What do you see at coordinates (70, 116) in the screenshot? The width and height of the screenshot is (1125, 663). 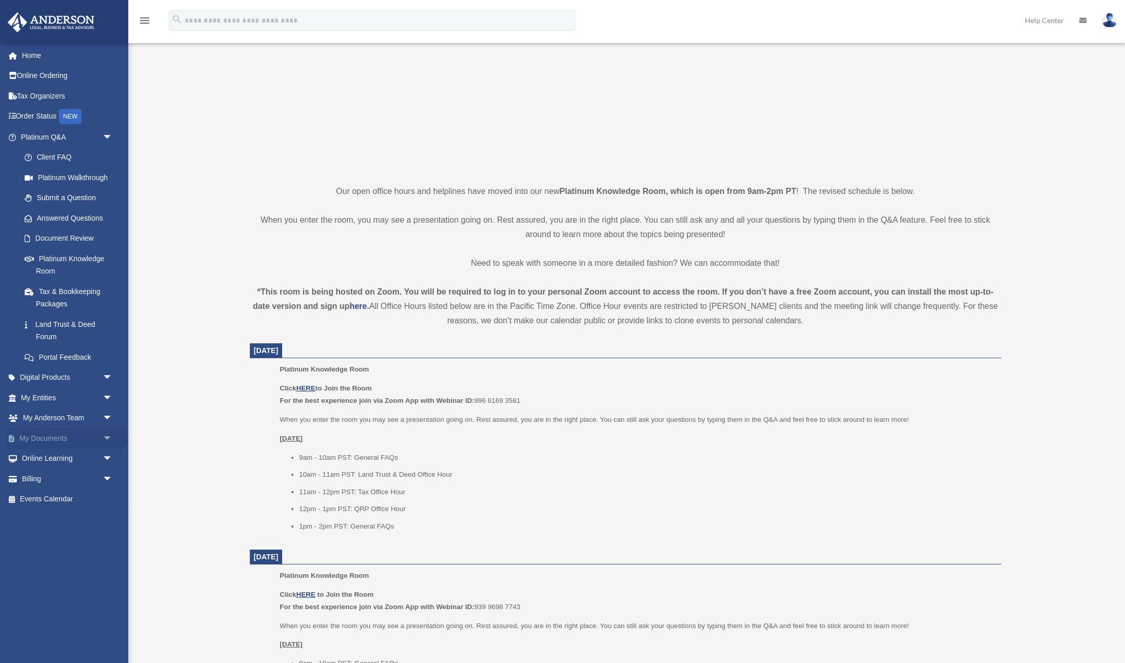 I see `div: NEW` at bounding box center [70, 116].